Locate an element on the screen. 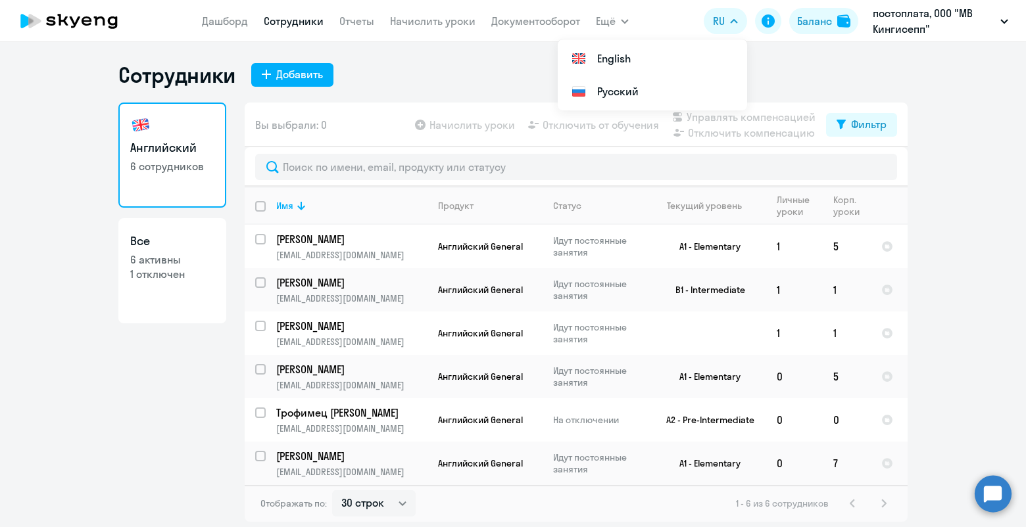 The image size is (1026, 527). a: Начислить уроки is located at coordinates (433, 21).